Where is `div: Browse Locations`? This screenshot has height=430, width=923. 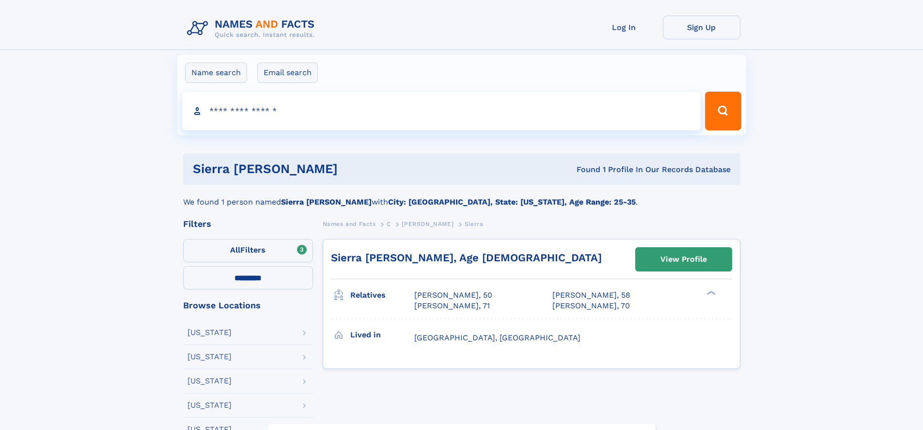 div: Browse Locations is located at coordinates (248, 305).